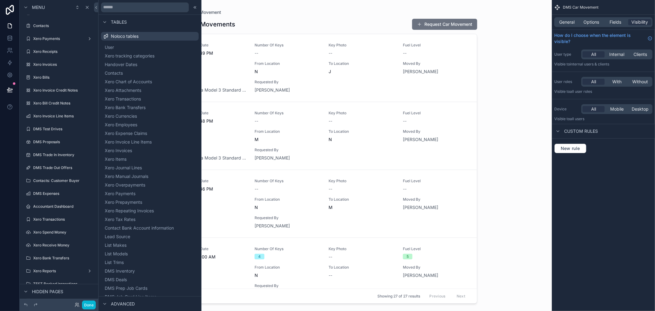 This screenshot has height=311, width=655. What do you see at coordinates (640, 54) in the screenshot?
I see `span: Clients` at bounding box center [640, 54].